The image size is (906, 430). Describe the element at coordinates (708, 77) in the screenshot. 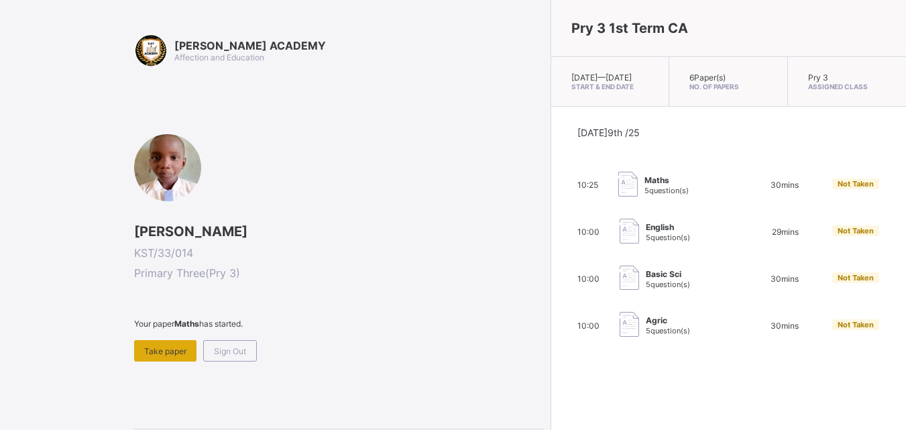

I see `span: 6 Paper(s)` at that location.